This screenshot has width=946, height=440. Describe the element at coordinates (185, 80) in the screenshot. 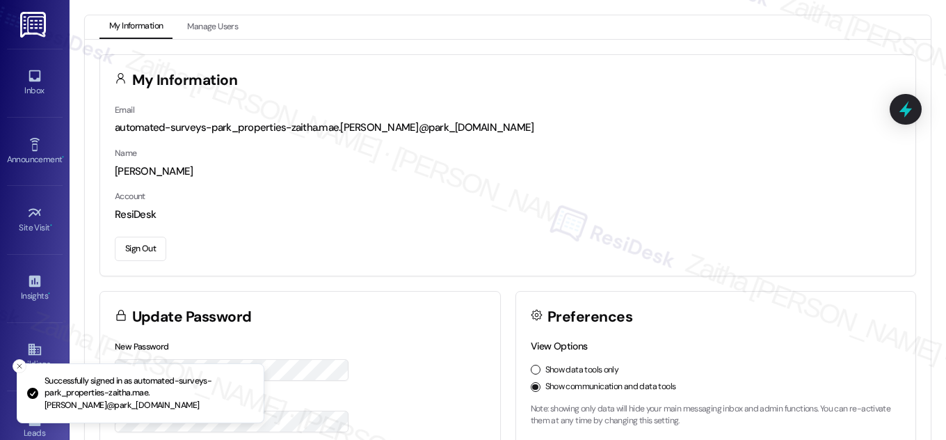

I see `h3: My Information` at that location.